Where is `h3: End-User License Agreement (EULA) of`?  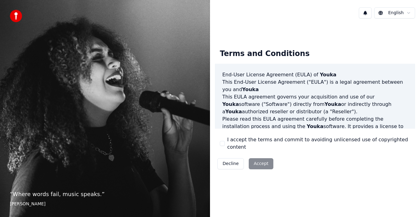 h3: End-User License Agreement (EULA) of is located at coordinates (315, 75).